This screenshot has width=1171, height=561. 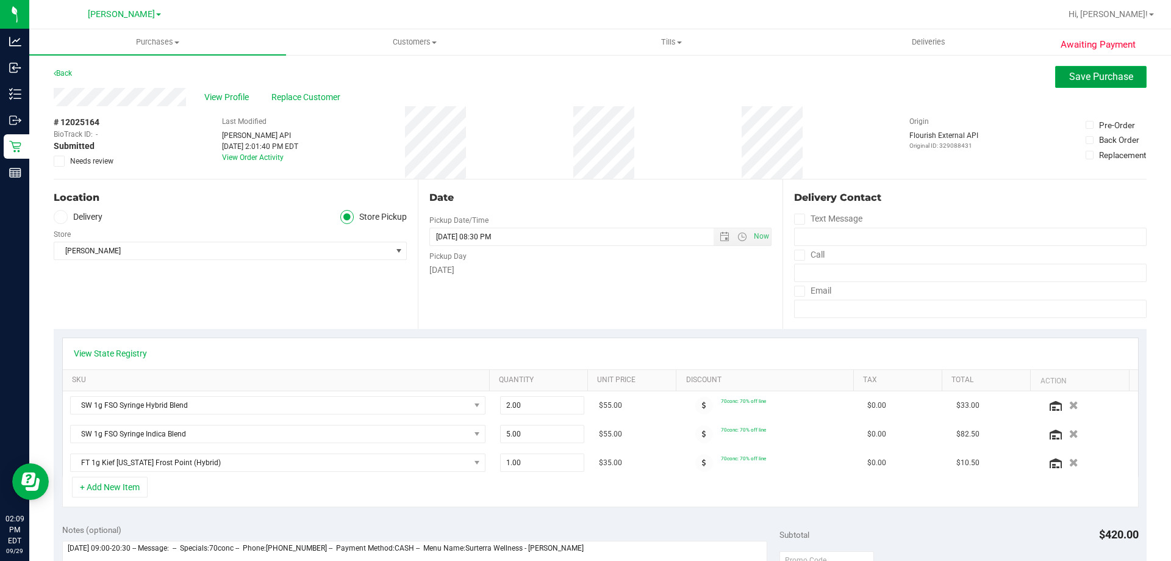 What do you see at coordinates (91, 161) in the screenshot?
I see `span: Needs review` at bounding box center [91, 161].